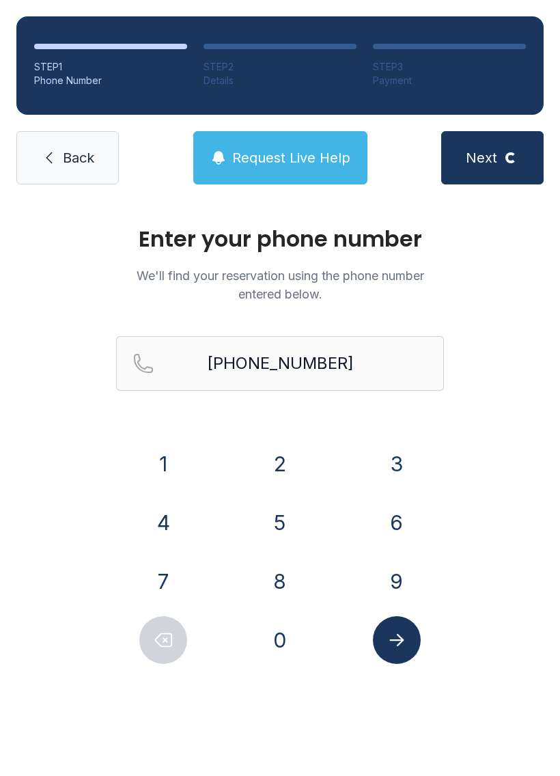  What do you see at coordinates (449, 81) in the screenshot?
I see `div: Payment` at bounding box center [449, 81].